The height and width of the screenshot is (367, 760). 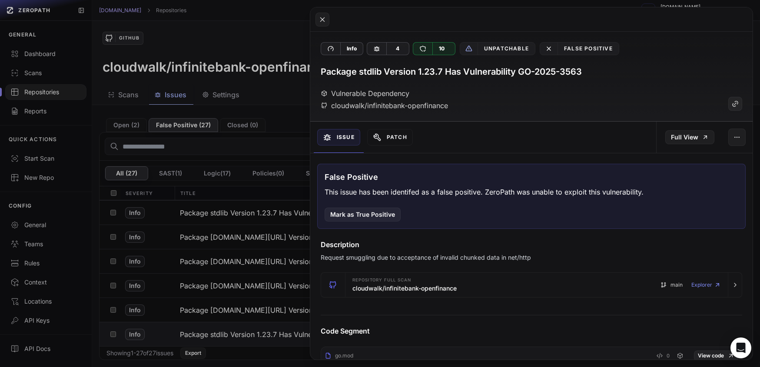 I want to click on p: Request smuggling due to acceptance of invalid chunked data in net/http, so click(x=515, y=258).